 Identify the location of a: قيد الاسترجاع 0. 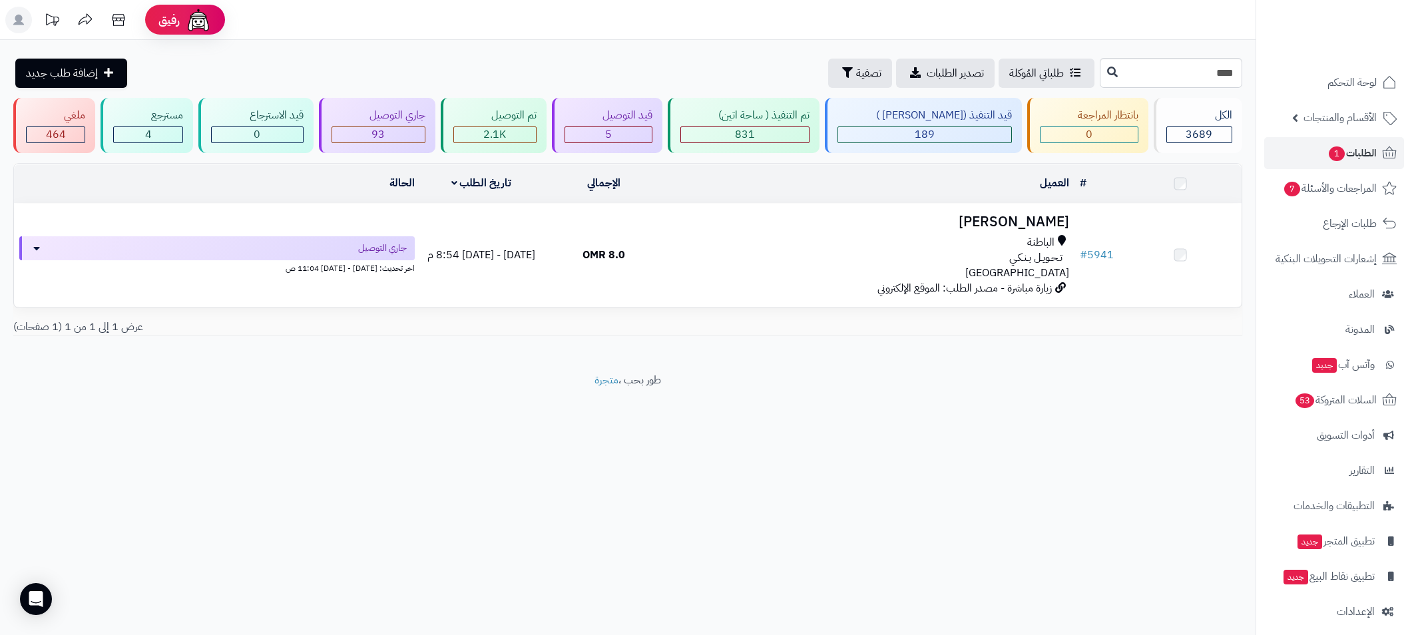
(256, 125).